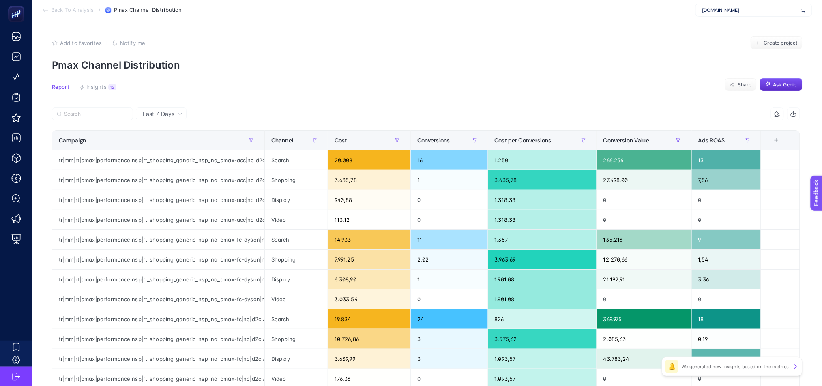 The image size is (822, 386). I want to click on button: Create project, so click(777, 43).